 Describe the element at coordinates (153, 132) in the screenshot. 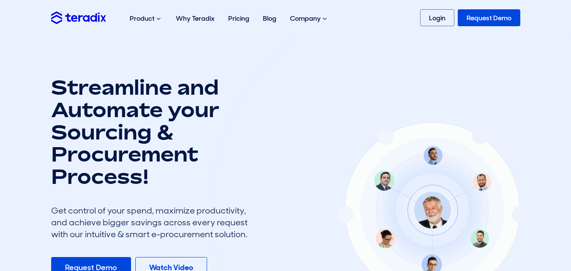

I see `h1: Streamline and Automate your Sourcing & Procurement Process!` at that location.